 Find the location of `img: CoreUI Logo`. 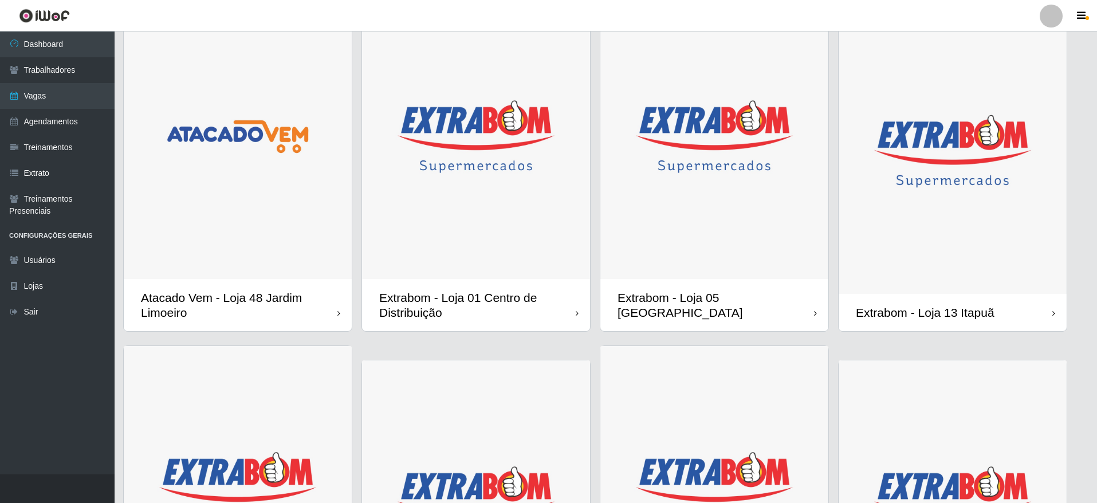

img: CoreUI Logo is located at coordinates (44, 15).